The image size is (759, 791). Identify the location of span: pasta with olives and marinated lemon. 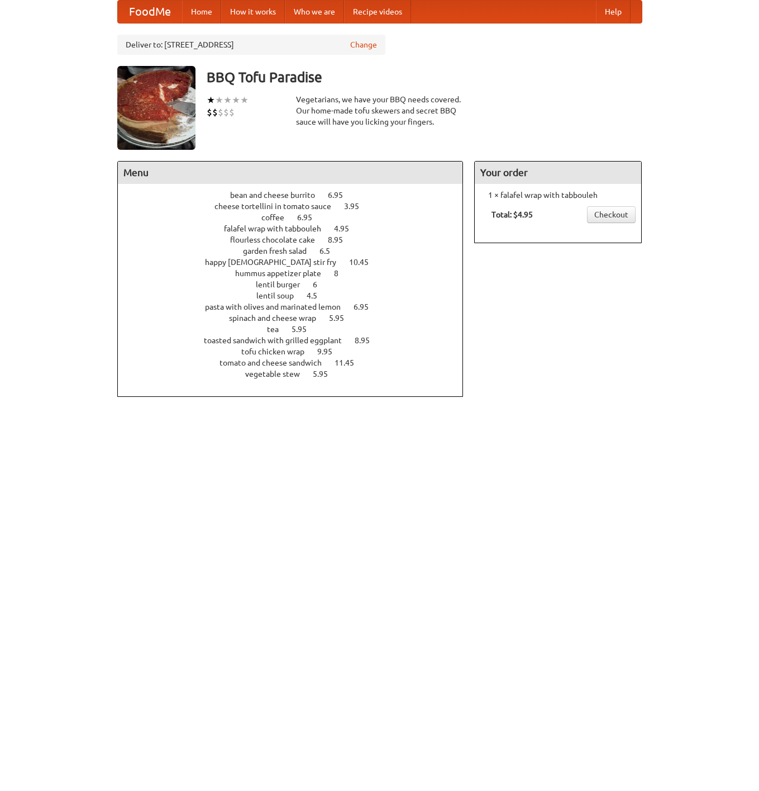
(278, 307).